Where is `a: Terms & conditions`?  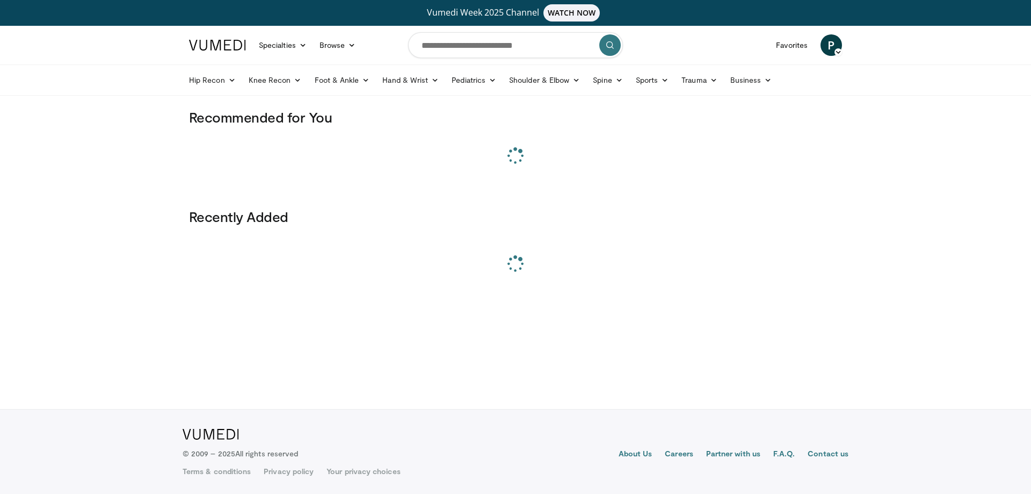 a: Terms & conditions is located at coordinates (216, 471).